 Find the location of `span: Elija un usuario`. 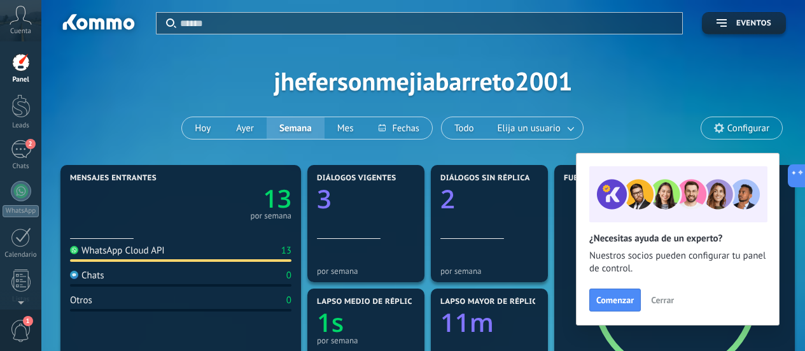

span: Elija un usuario is located at coordinates (529, 128).